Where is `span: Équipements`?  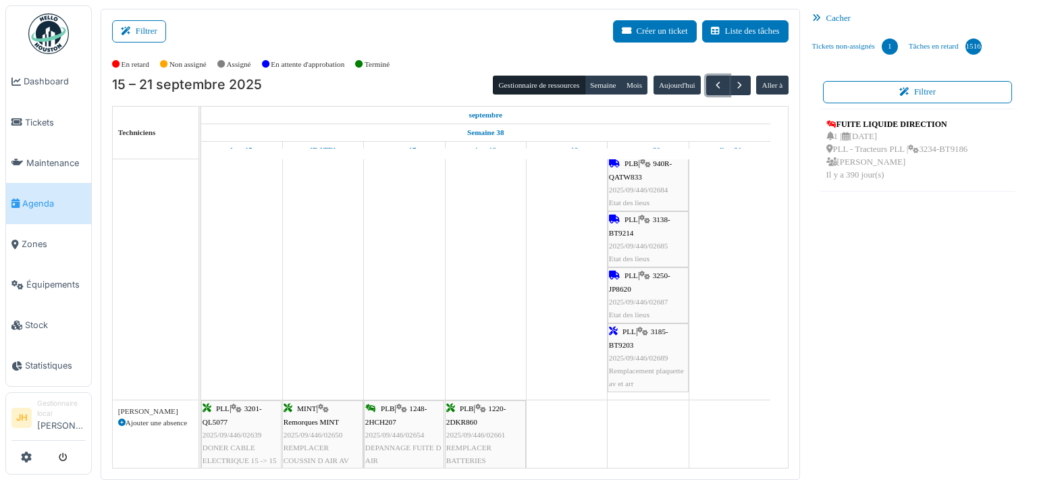 span: Équipements is located at coordinates (56, 284).